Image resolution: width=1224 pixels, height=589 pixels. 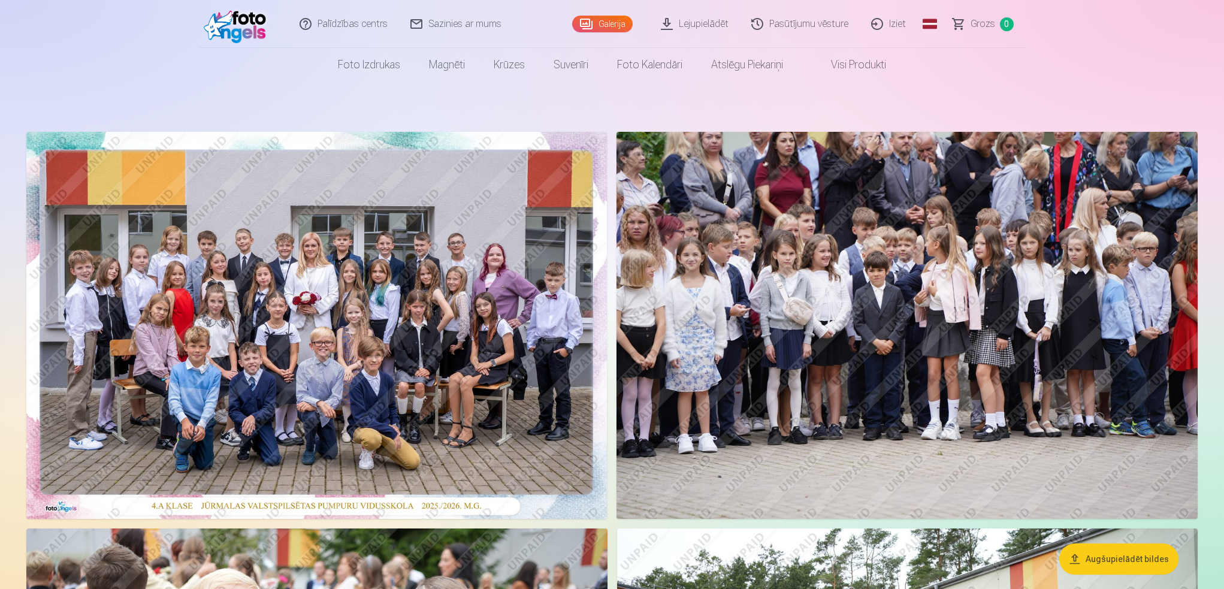 What do you see at coordinates (602, 24) in the screenshot?
I see `a: Galerija` at bounding box center [602, 24].